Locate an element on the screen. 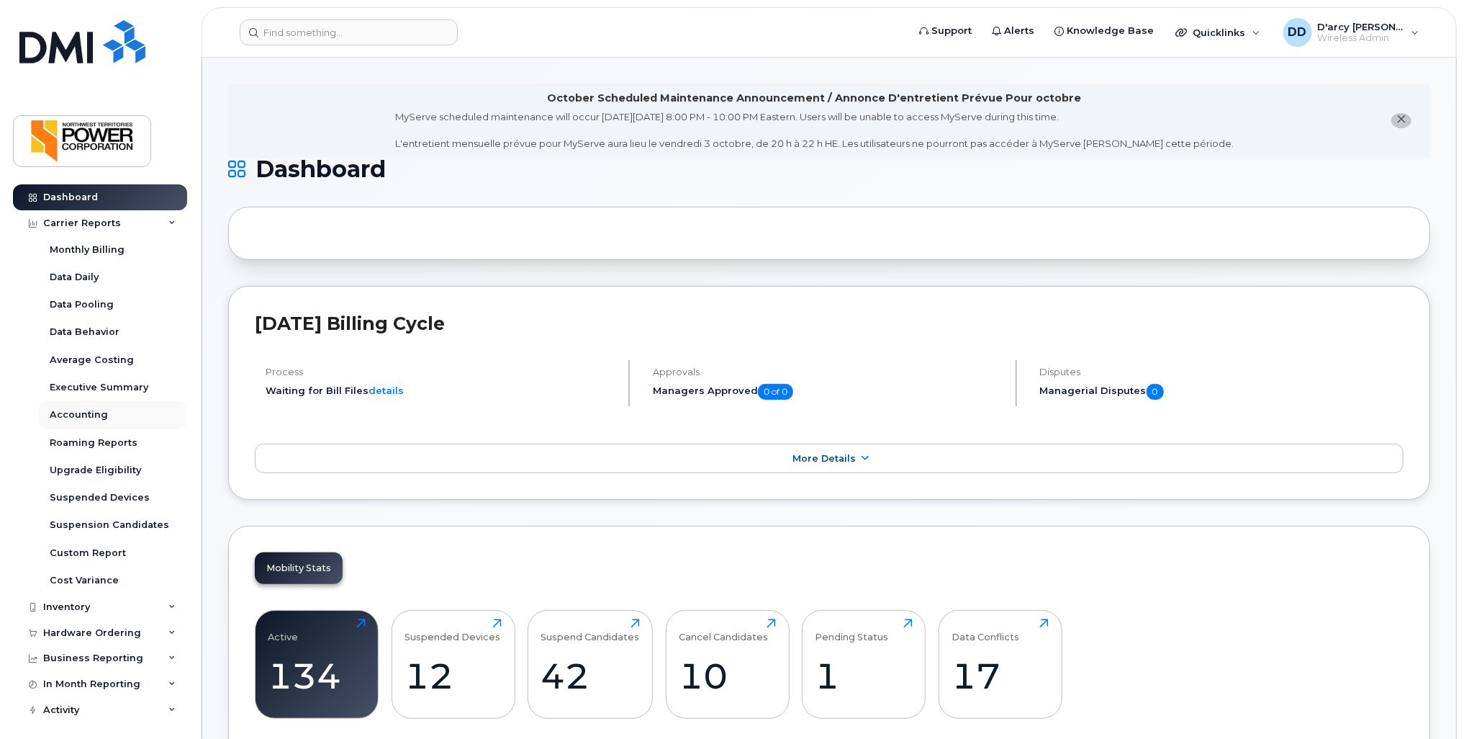 The height and width of the screenshot is (739, 1464). div: Cancel Candidates is located at coordinates (724, 630).